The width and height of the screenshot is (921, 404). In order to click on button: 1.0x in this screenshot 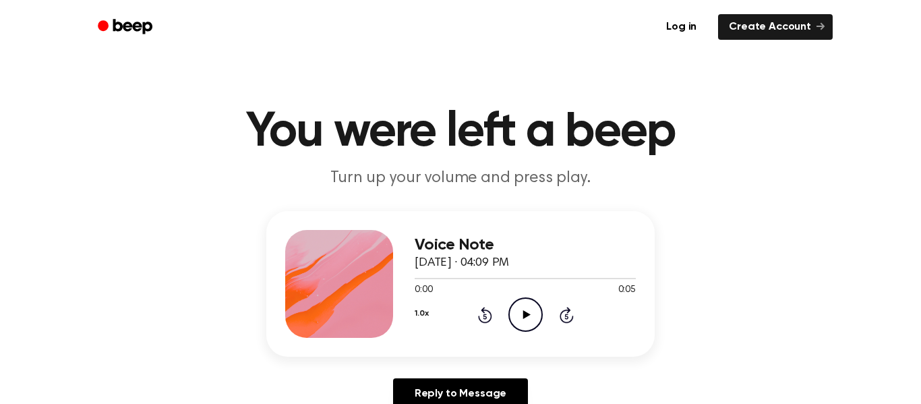, I will do `click(422, 314)`.